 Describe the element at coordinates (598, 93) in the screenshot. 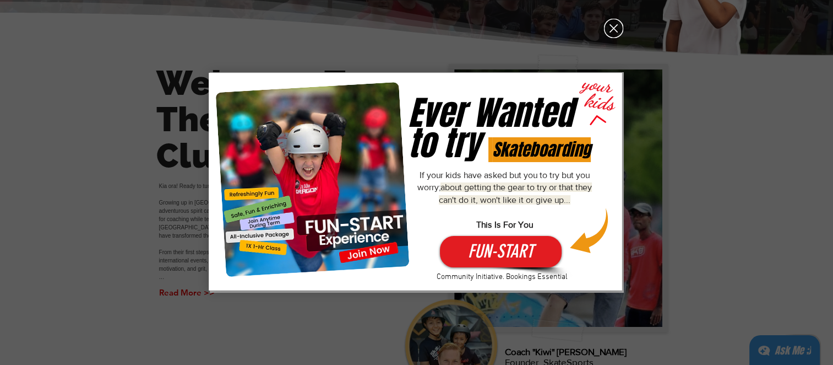

I see `span: your kids` at that location.